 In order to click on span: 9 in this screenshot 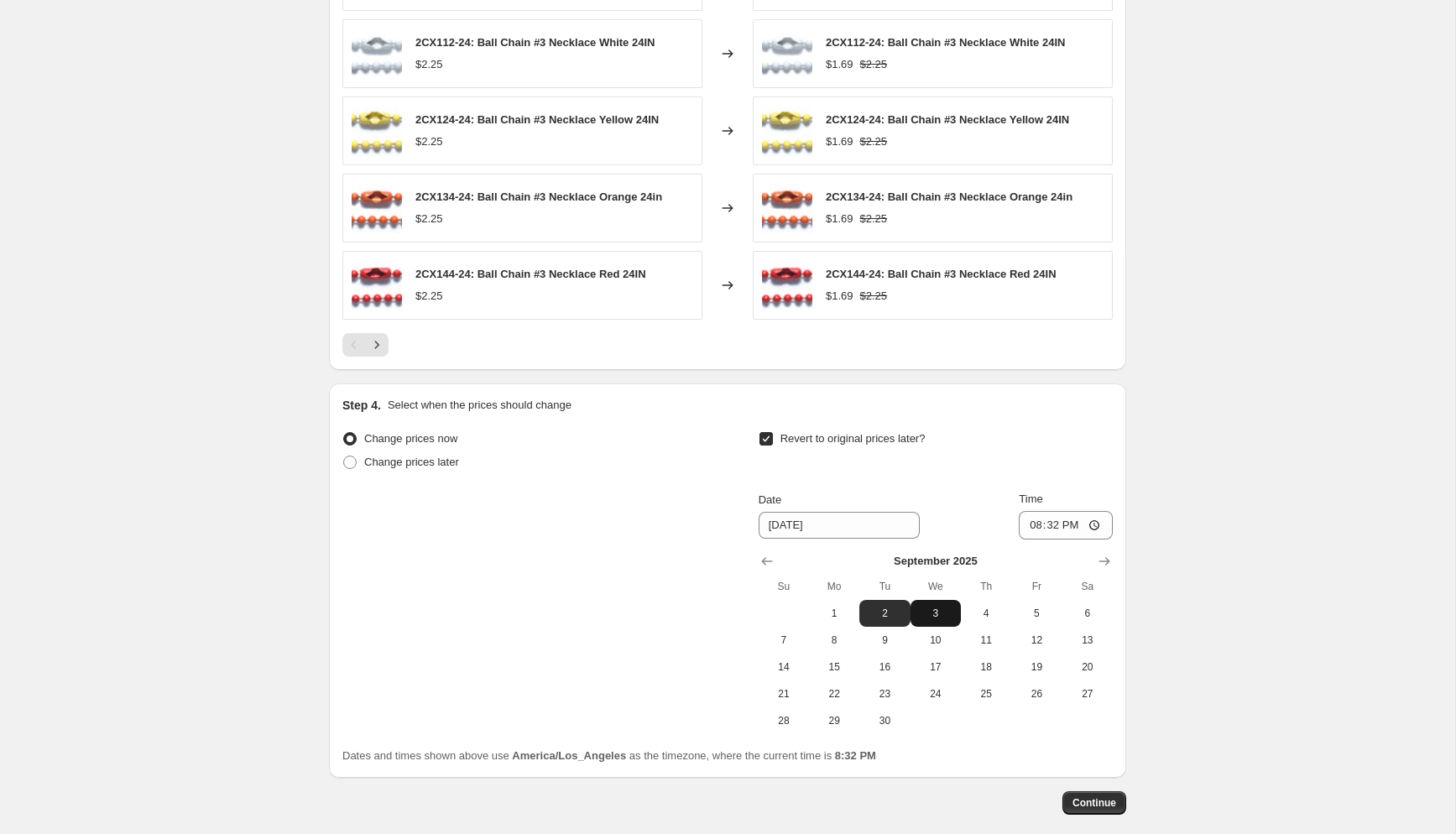, I will do `click(884, 640)`.